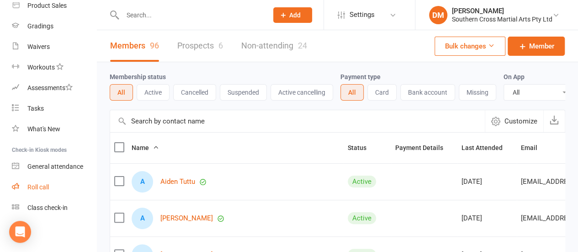 This screenshot has height=252, width=578. Describe the element at coordinates (478, 92) in the screenshot. I see `button: Missing` at that location.